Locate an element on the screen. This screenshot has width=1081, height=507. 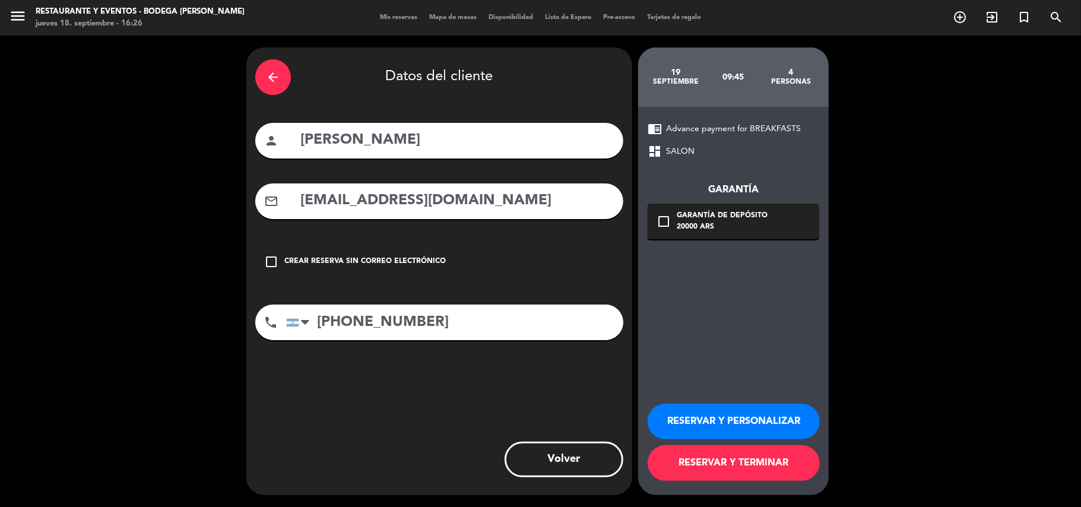
div: jueves 18. septiembre - 16:26 is located at coordinates (140, 24).